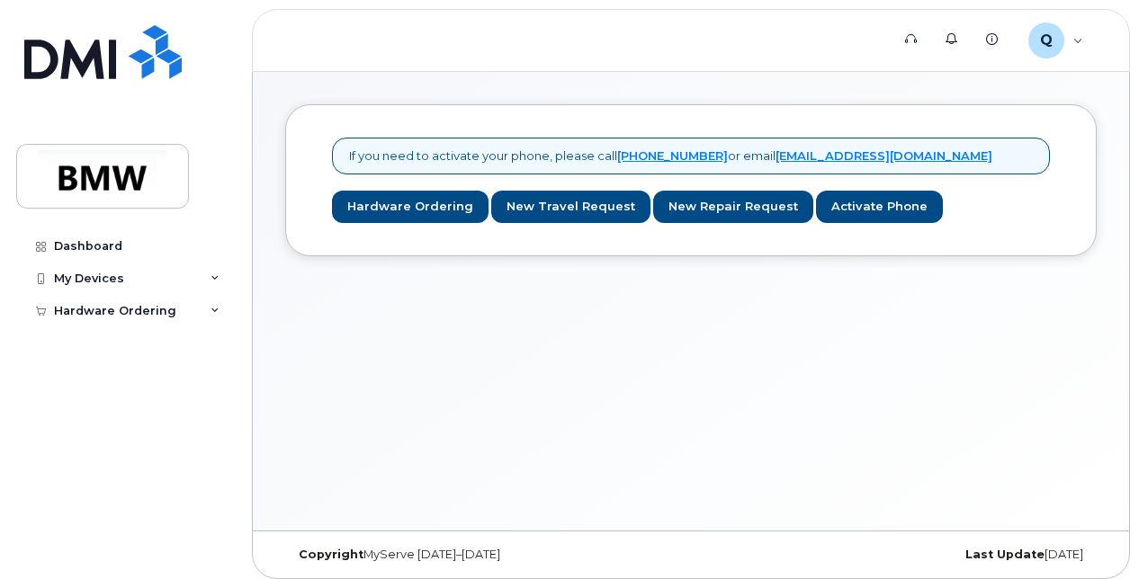  Describe the element at coordinates (1005, 554) in the screenshot. I see `strong: Last Update` at that location.